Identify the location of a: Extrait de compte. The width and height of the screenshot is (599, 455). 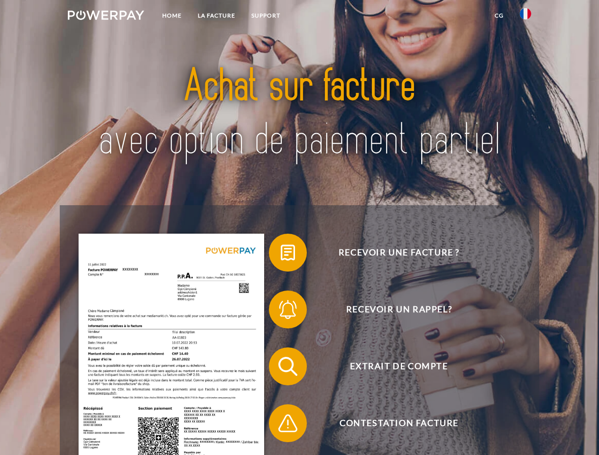
(392, 367).